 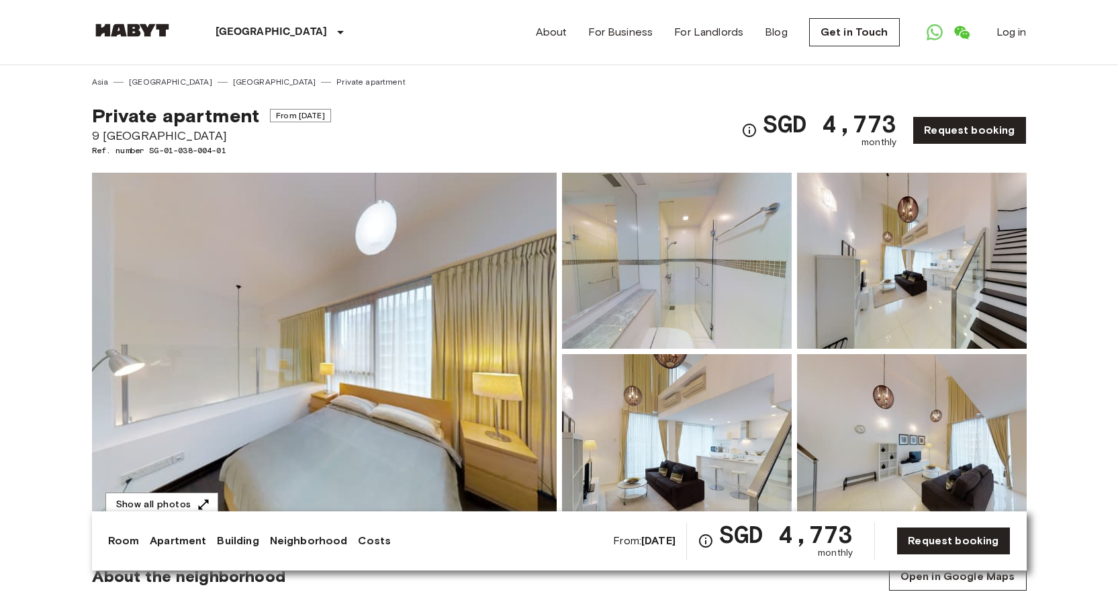 I want to click on a: Get in Touch, so click(x=854, y=32).